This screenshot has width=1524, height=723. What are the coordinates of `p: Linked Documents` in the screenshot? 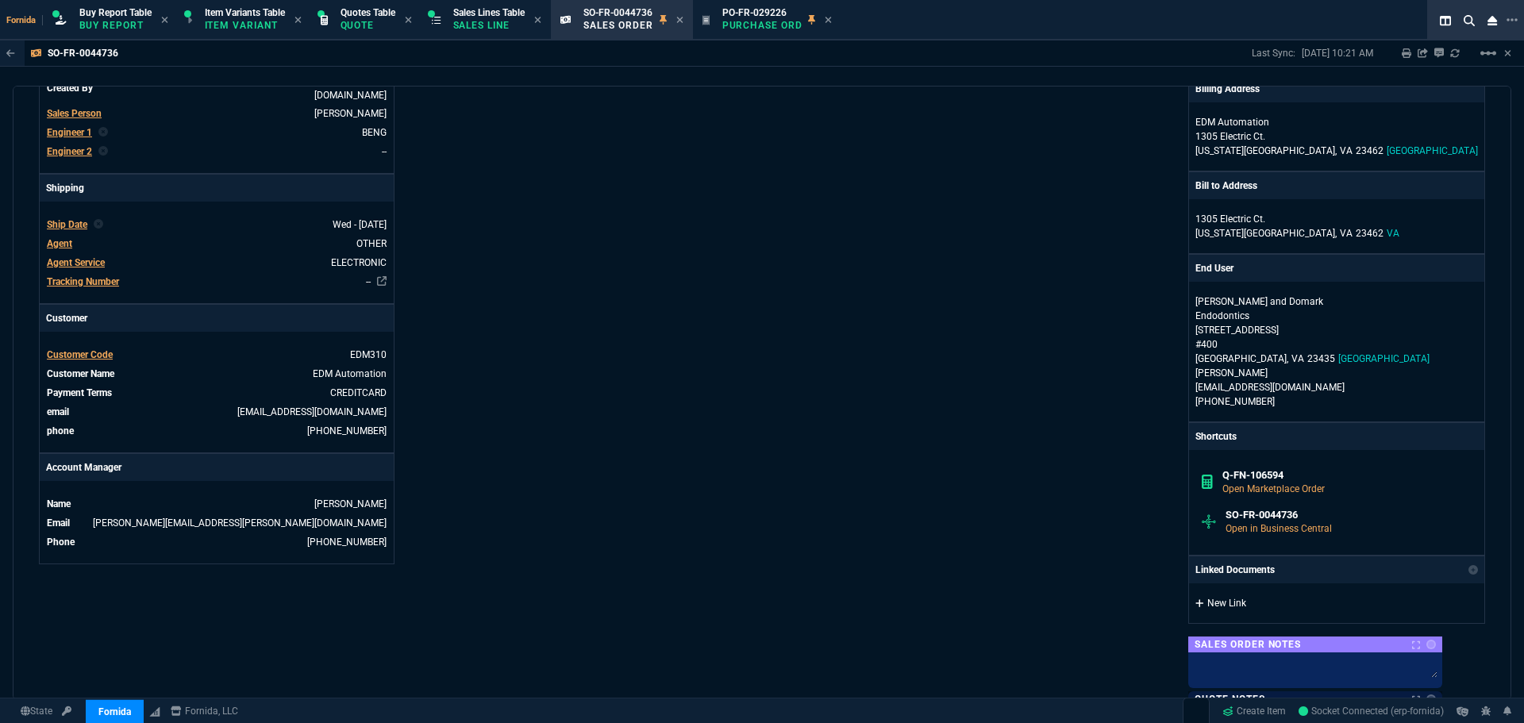 It's located at (1235, 570).